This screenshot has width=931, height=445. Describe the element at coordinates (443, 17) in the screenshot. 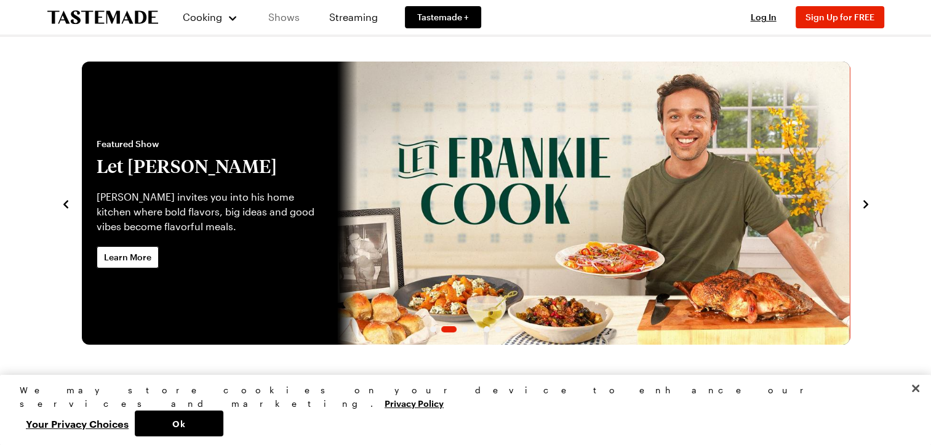

I see `span: Tastemade +` at that location.